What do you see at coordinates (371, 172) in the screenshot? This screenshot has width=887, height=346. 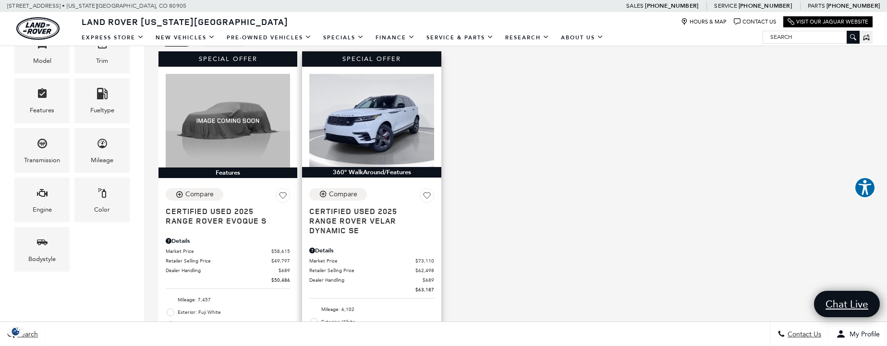 I see `div: 360° WalkAround/Features` at bounding box center [371, 172].